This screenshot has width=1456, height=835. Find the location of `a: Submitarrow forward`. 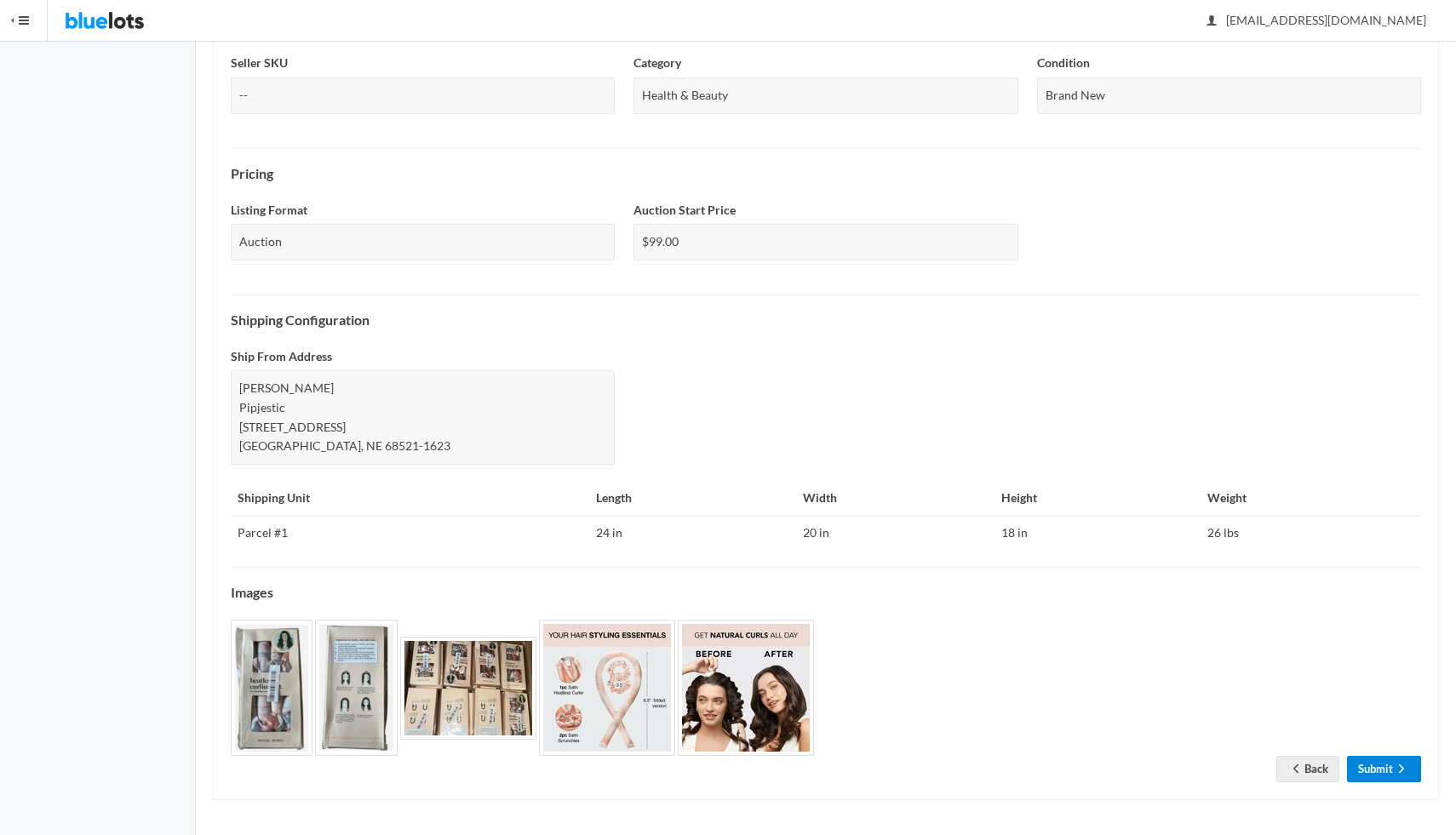

a: Submitarrow forward is located at coordinates (1384, 769).